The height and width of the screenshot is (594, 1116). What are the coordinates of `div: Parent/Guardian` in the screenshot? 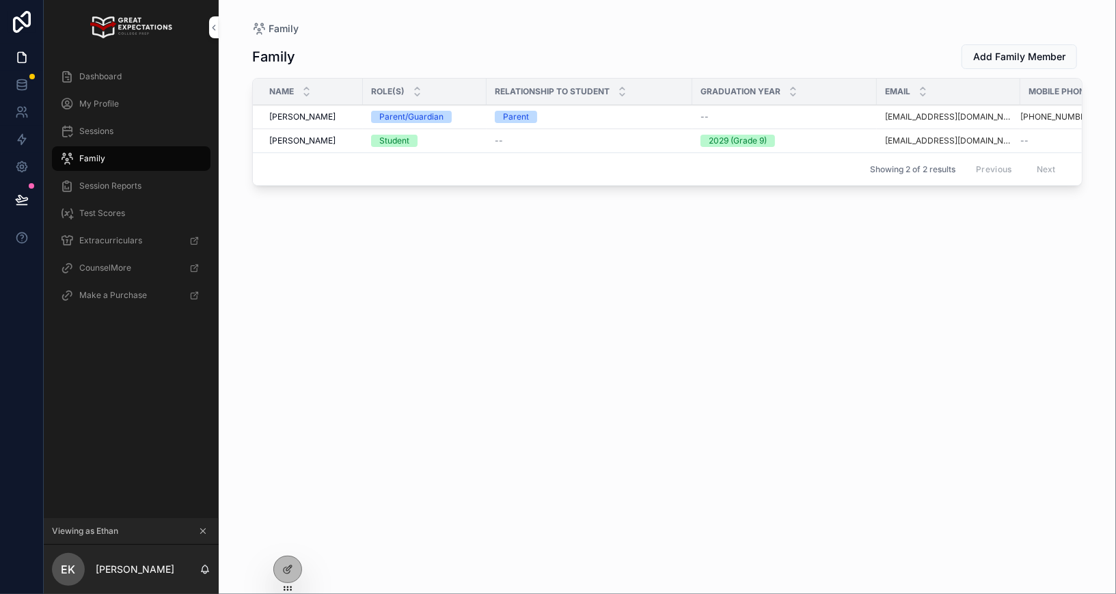 It's located at (411, 117).